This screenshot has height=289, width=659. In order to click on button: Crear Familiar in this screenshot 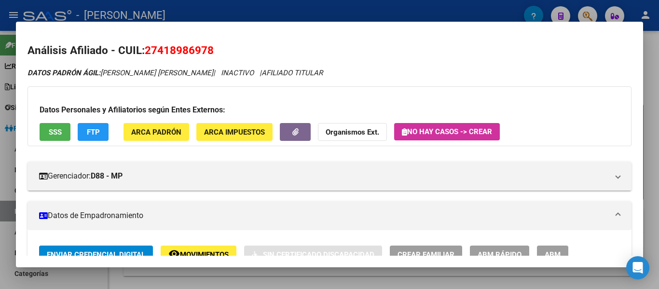, I will do `click(426, 254)`.